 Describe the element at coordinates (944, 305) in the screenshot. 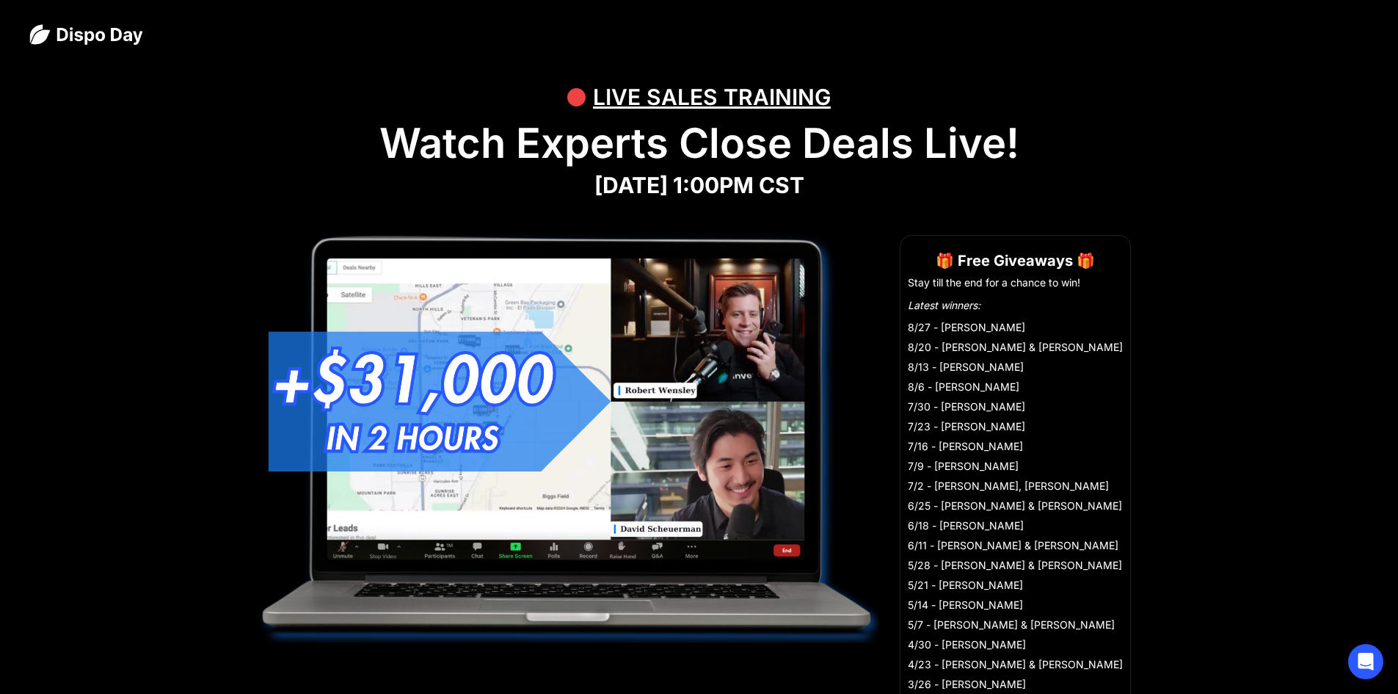

I see `em: Latest winners:` at that location.